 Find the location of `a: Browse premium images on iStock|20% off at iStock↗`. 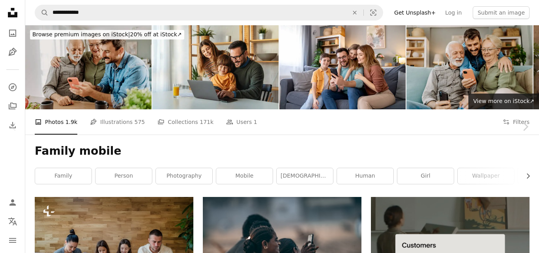

a: Browse premium images on iStock|20% off at iStock↗ is located at coordinates (107, 35).